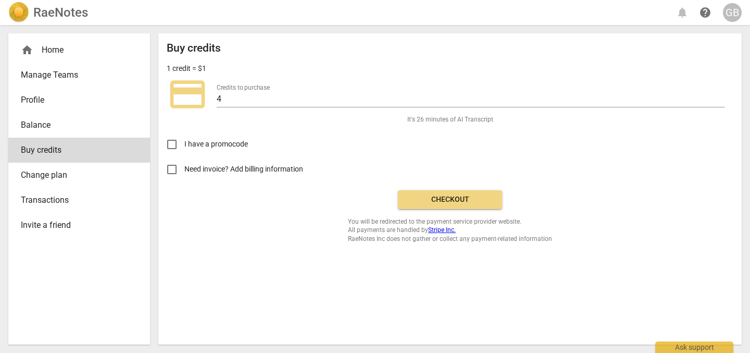 The height and width of the screenshot is (353, 750). What do you see at coordinates (79, 175) in the screenshot?
I see `a: Change plan` at bounding box center [79, 175].